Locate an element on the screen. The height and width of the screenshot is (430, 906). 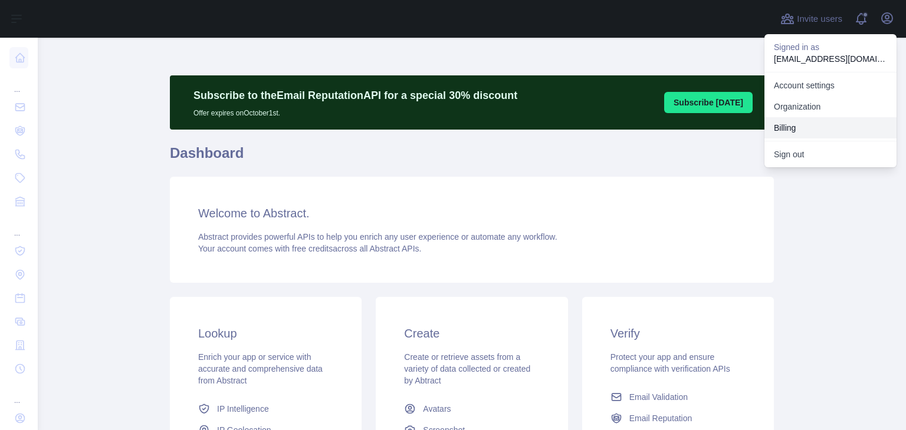
h3: Lookup is located at coordinates (265, 334).